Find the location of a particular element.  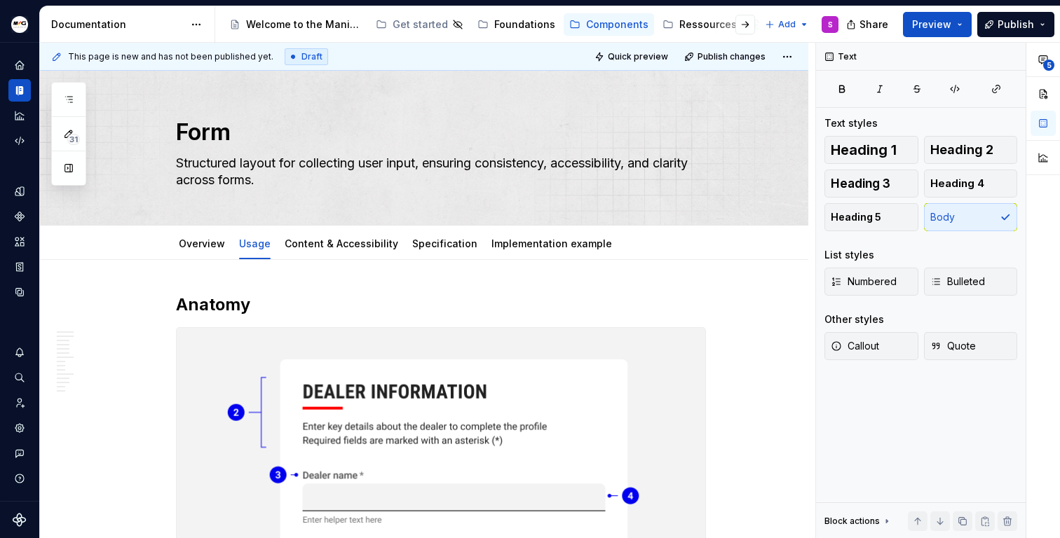

button: Quote is located at coordinates (971, 346).